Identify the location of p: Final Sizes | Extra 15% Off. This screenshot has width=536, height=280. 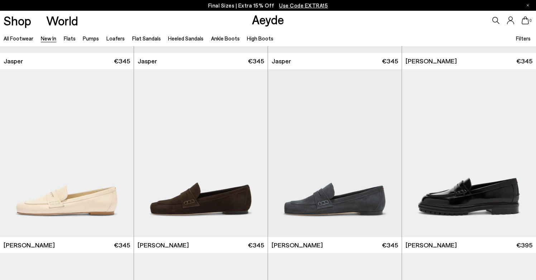
(268, 5).